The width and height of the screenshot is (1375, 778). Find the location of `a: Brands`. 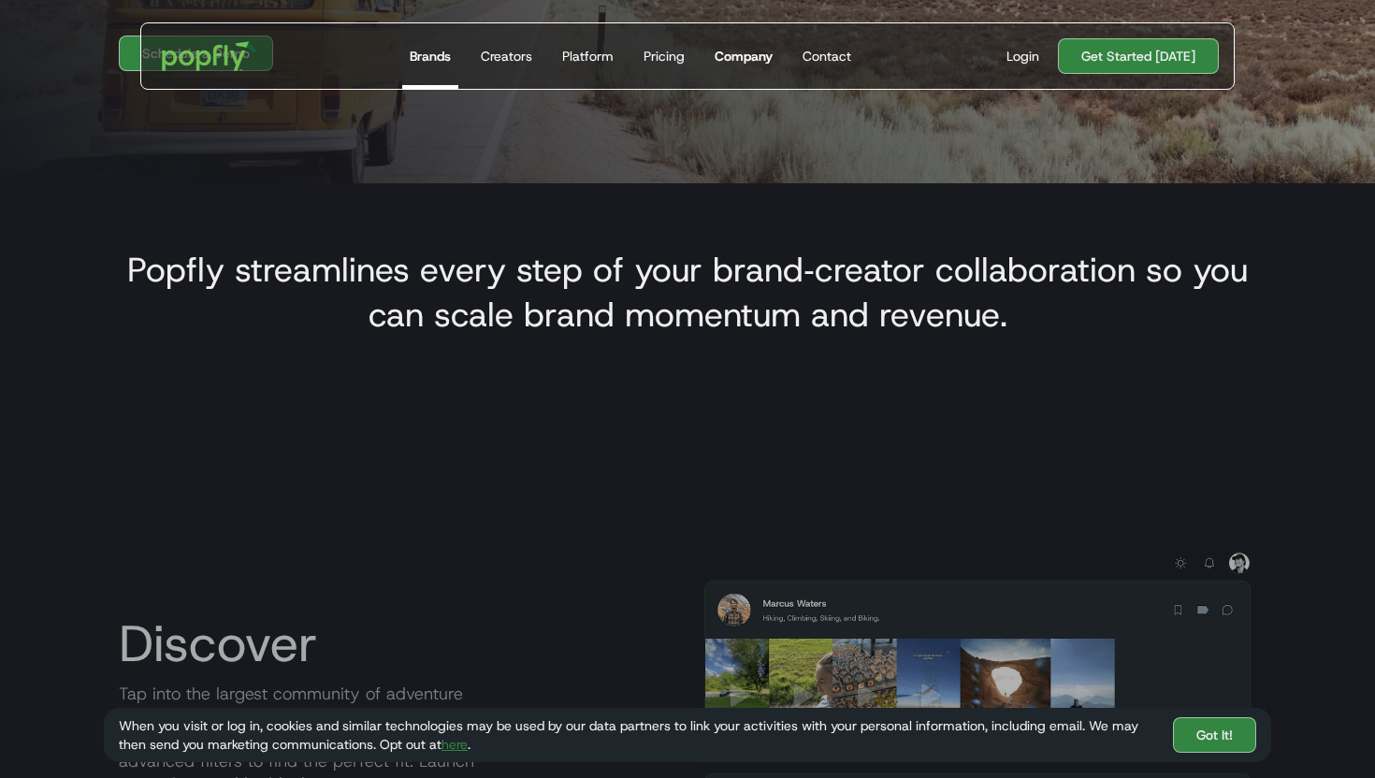

a: Brands is located at coordinates (430, 56).